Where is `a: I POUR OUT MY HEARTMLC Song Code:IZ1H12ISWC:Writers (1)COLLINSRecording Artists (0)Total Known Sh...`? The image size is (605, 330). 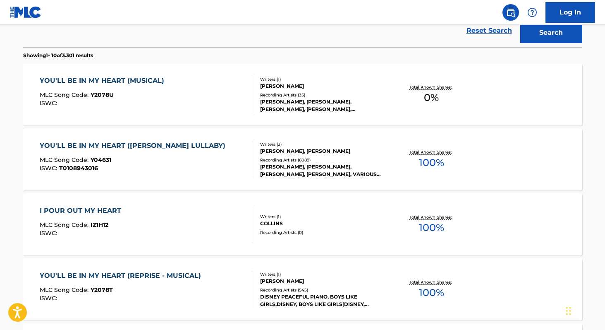 a: I POUR OUT MY HEARTMLC Song Code:IZ1H12ISWC:Writers (1)COLLINSRecording Artists (0)Total Known Sh... is located at coordinates (303, 224).